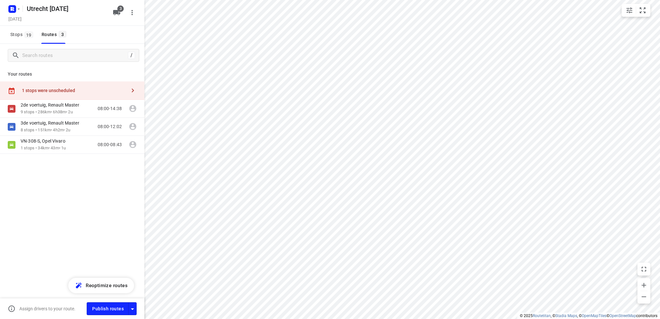 The image size is (660, 319). Describe the element at coordinates (542, 316) in the screenshot. I see `a: Routetitan` at that location.